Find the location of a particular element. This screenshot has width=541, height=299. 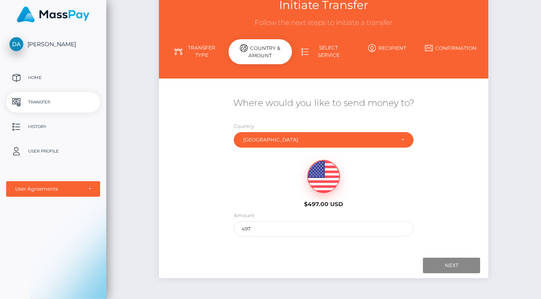

p: Home is located at coordinates (53, 78).